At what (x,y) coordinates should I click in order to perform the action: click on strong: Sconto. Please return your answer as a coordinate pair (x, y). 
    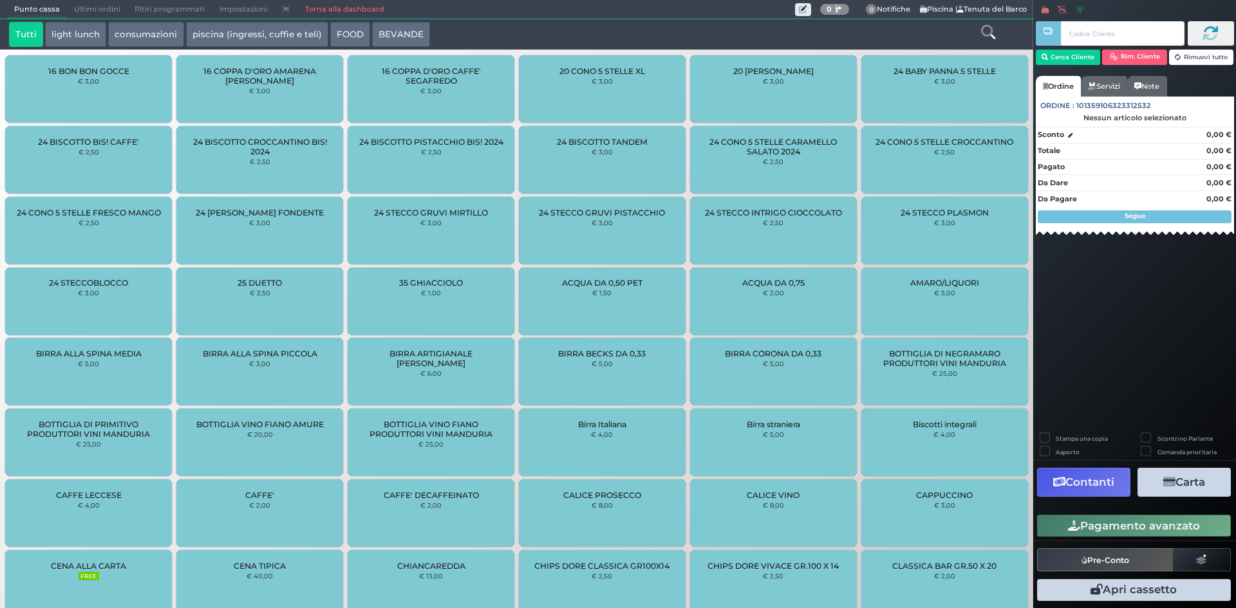
    Looking at the image, I should click on (1051, 135).